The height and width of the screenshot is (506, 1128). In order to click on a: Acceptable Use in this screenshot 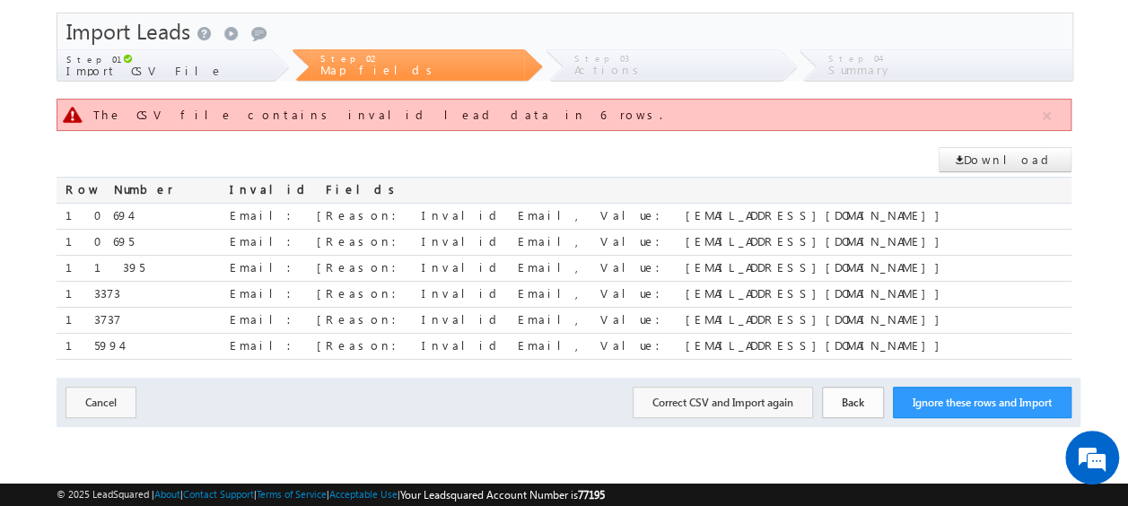, I will do `click(364, 494)`.